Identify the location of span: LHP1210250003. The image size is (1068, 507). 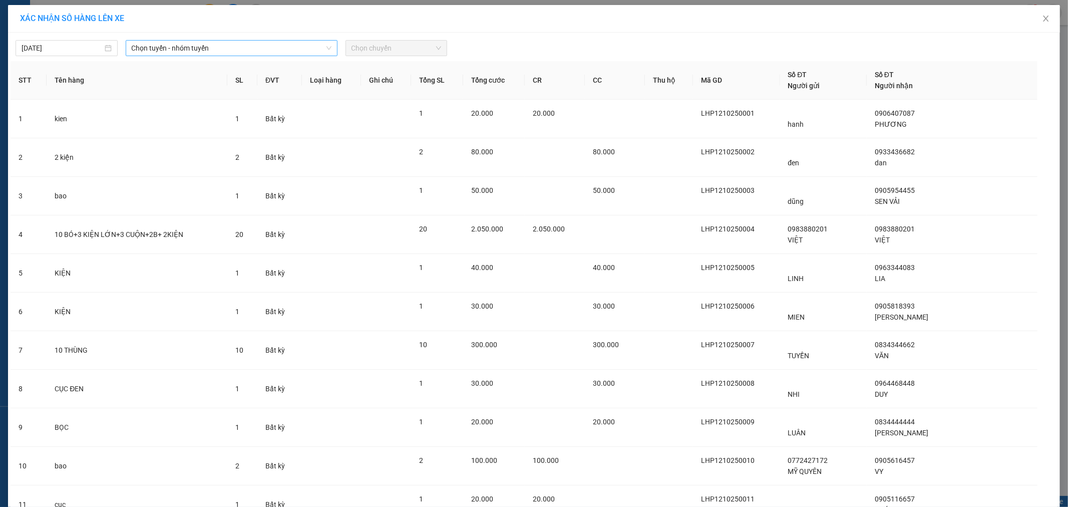
(728, 190).